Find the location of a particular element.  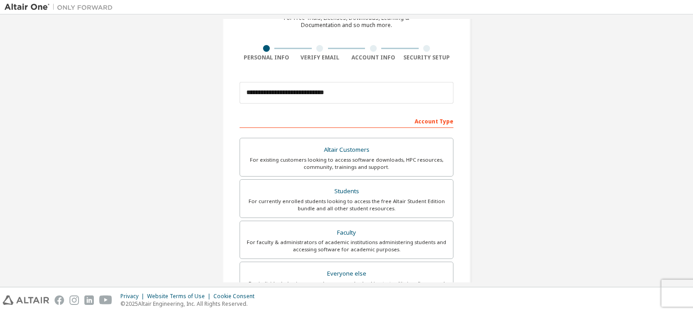

div: Website Terms of Use is located at coordinates (180, 297).